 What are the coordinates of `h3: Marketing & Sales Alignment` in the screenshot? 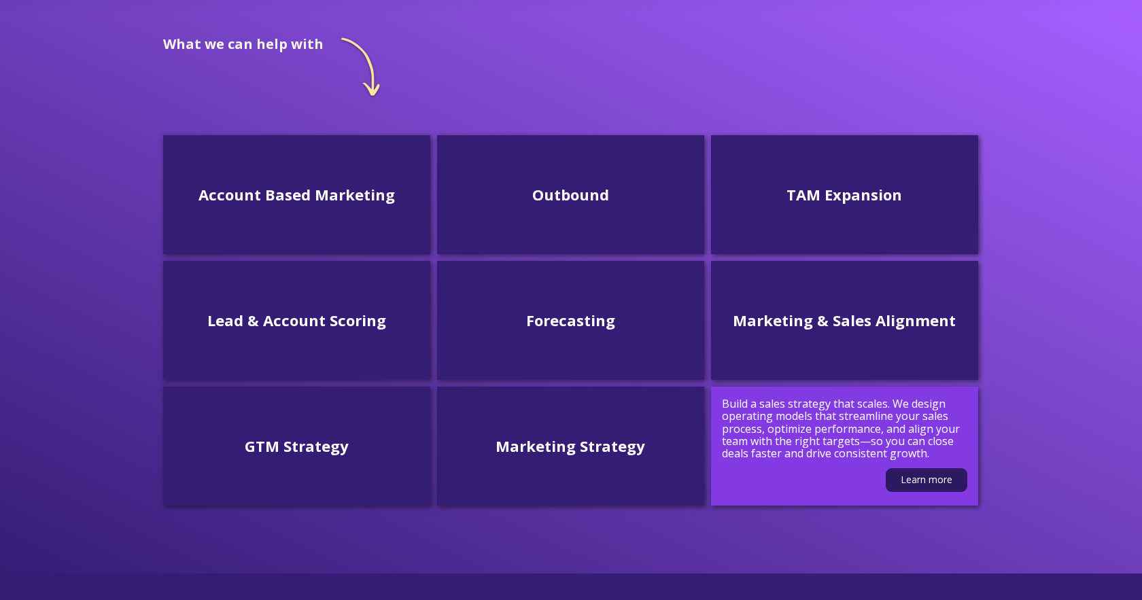 It's located at (844, 320).